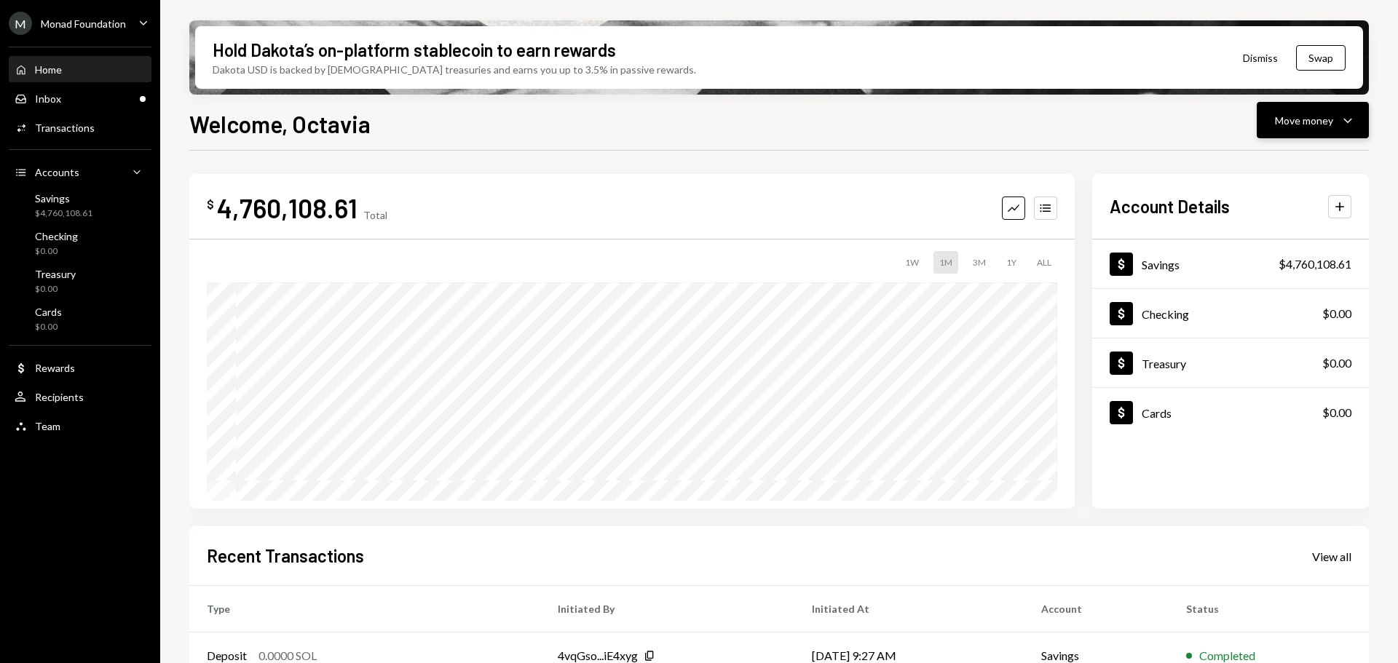 This screenshot has height=663, width=1398. Describe the element at coordinates (946, 262) in the screenshot. I see `div: 1M` at that location.